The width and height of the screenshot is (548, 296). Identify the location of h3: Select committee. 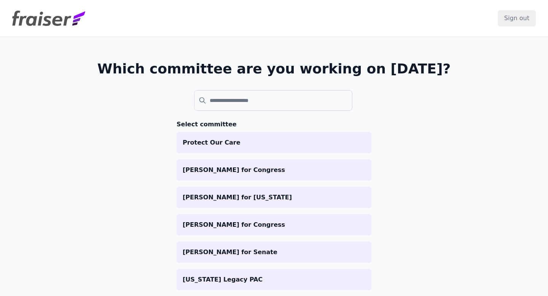
(274, 125).